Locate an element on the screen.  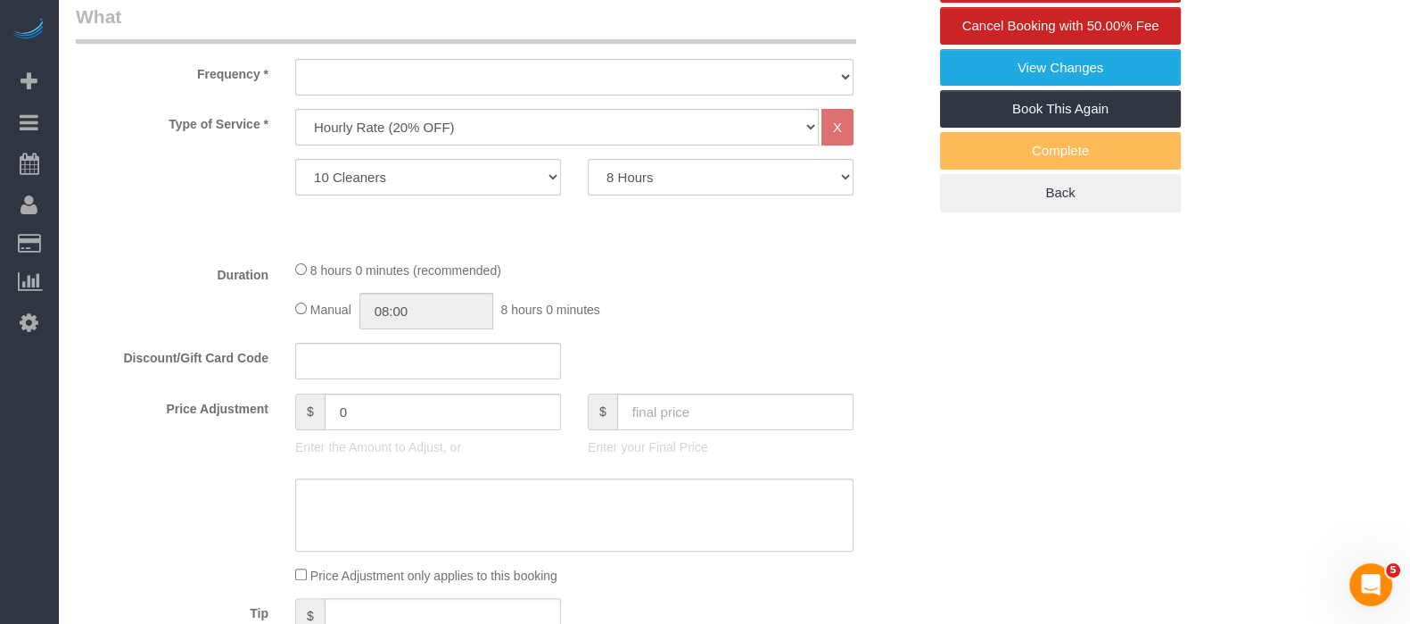
span: Price Adjustment only applies to this booking is located at coordinates (434, 575).